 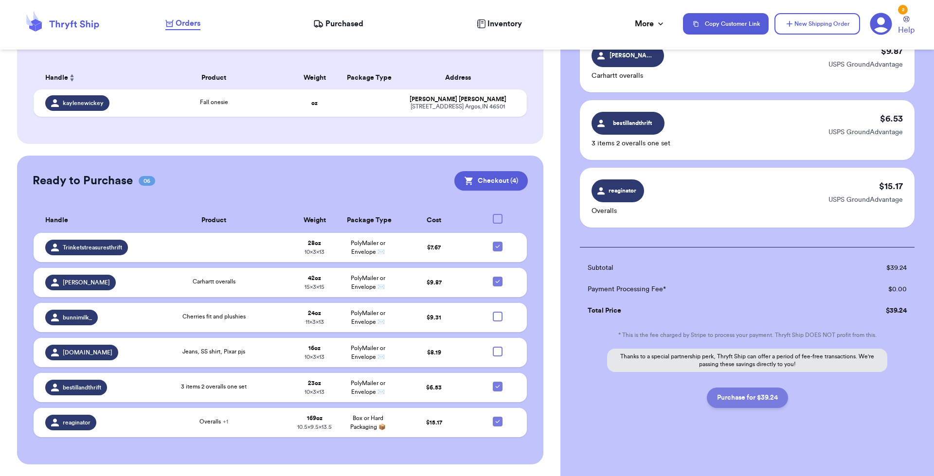 What do you see at coordinates (314, 103) in the screenshot?
I see `strong: oz` at bounding box center [314, 103].